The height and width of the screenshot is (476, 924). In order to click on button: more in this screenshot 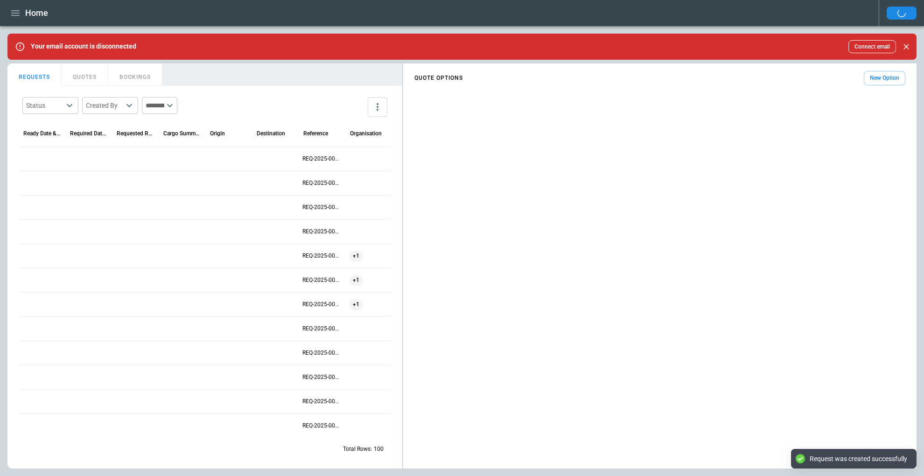, I will do `click(377, 107)`.